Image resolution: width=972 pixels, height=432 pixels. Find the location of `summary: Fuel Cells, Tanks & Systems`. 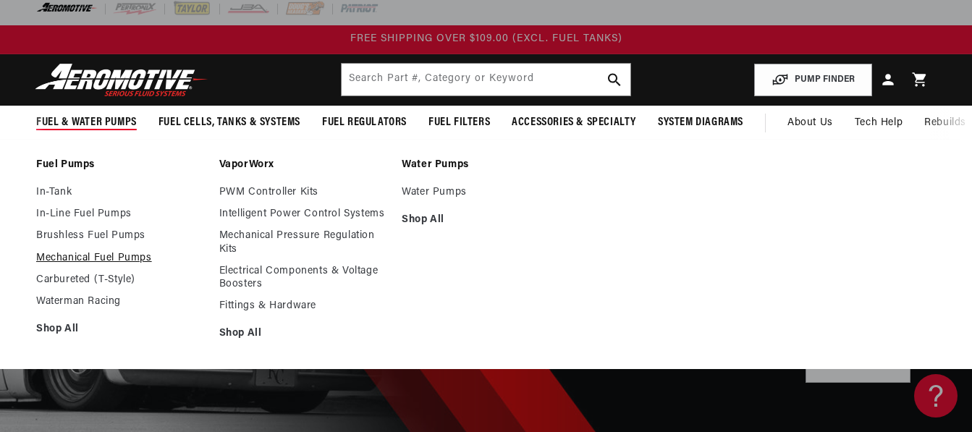

summary: Fuel Cells, Tanks & Systems is located at coordinates (229, 122).